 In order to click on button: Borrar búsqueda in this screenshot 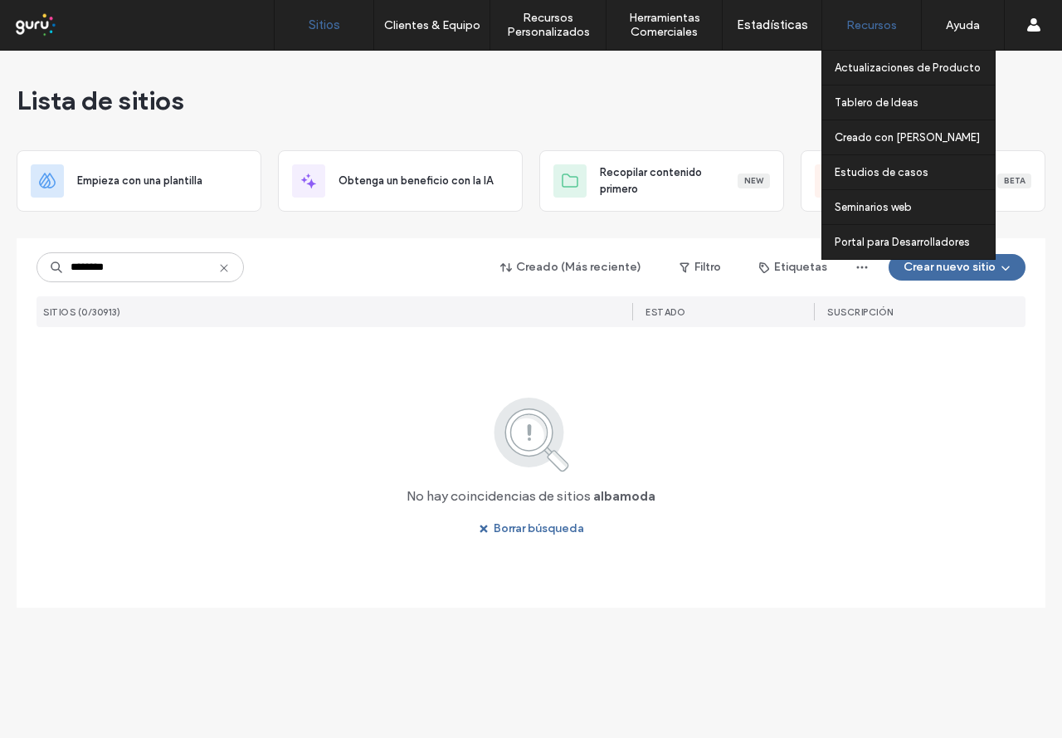, I will do `click(531, 529)`.